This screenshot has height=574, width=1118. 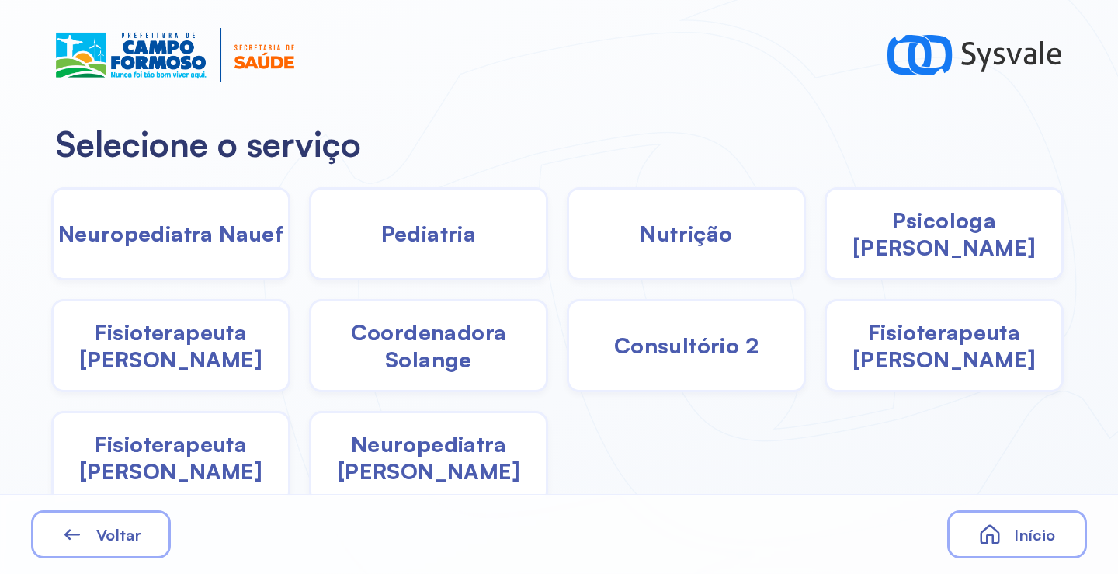 What do you see at coordinates (428, 233) in the screenshot?
I see `span: Pediatria` at bounding box center [428, 233].